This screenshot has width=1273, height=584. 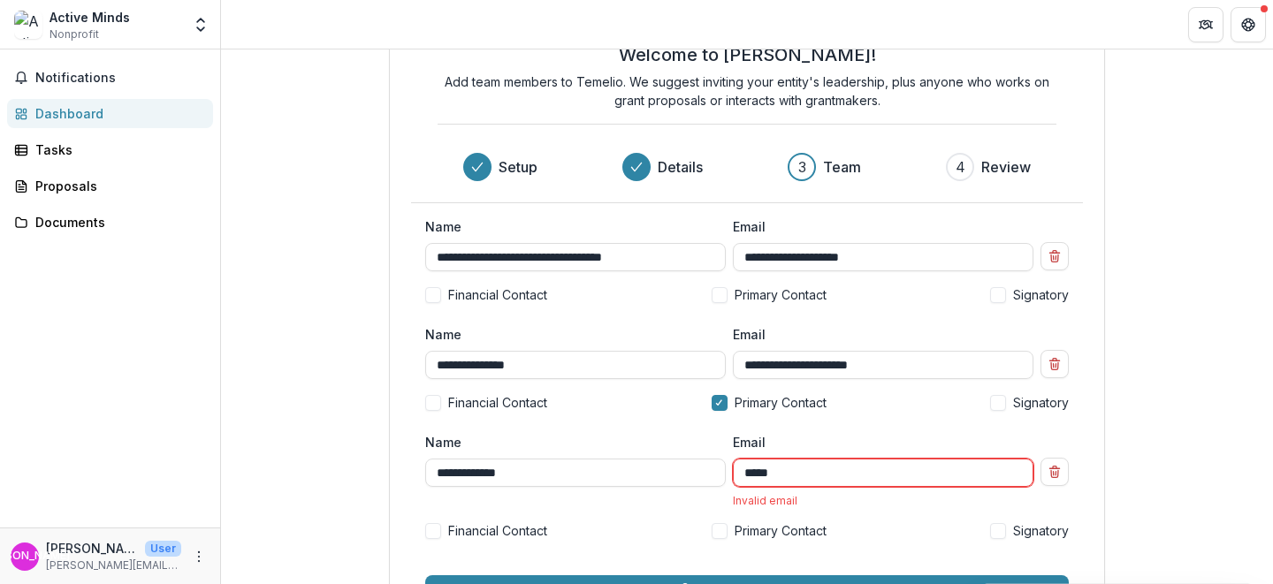 I want to click on a: Dashboard, so click(x=110, y=113).